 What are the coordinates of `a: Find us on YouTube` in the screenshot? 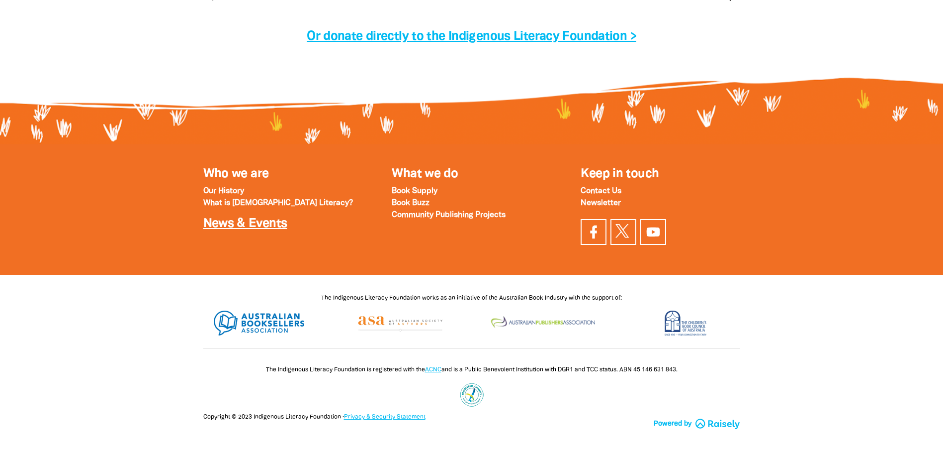 It's located at (653, 232).